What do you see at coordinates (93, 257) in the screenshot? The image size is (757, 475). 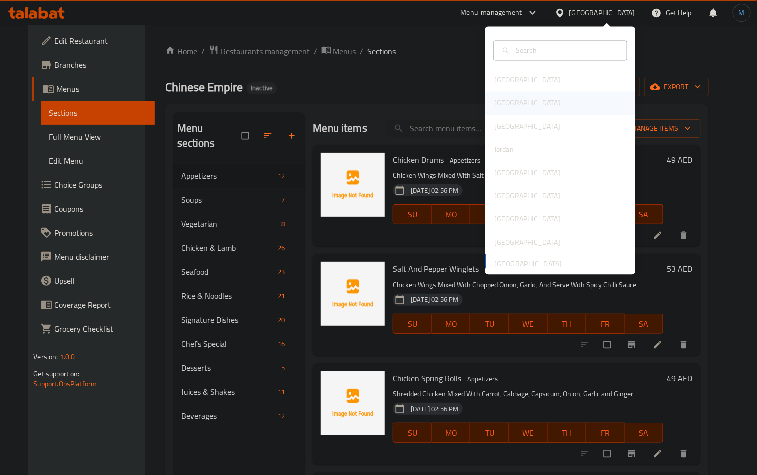 I see `a: Menu disclaimer` at bounding box center [93, 257].